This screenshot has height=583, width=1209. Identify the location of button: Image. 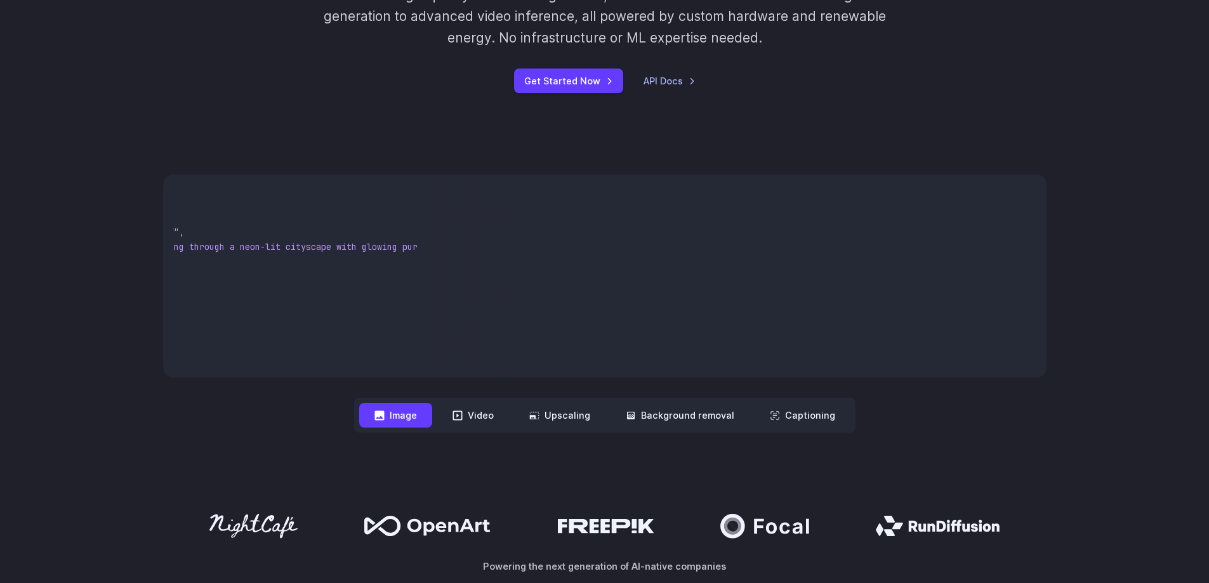
(395, 415).